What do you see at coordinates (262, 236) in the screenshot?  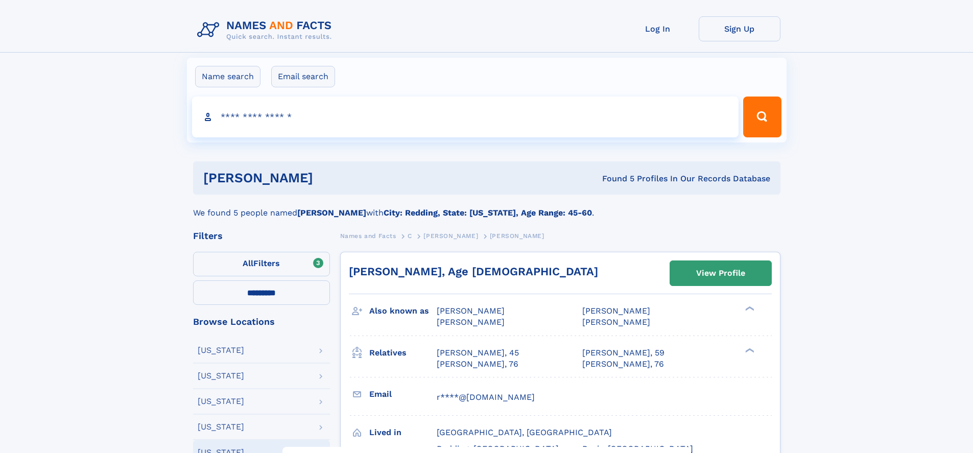 I see `div: Filters` at bounding box center [262, 236].